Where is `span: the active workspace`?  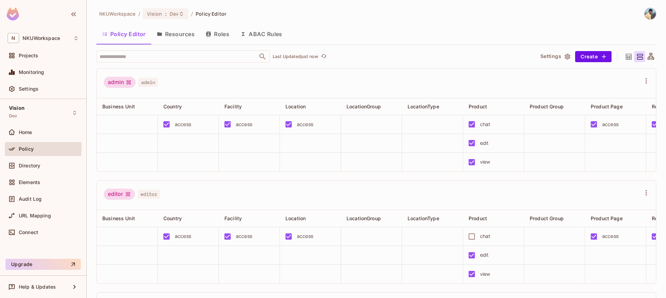
span: the active workspace is located at coordinates (117, 14).